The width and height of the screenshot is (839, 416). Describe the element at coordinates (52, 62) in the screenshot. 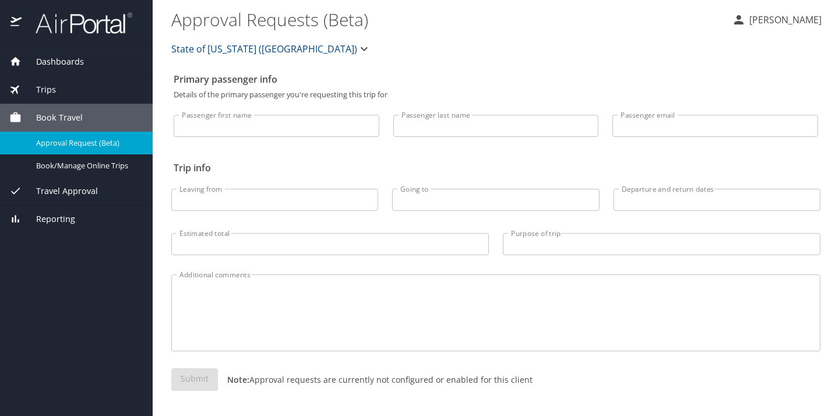

I see `span: Dashboards` at that location.